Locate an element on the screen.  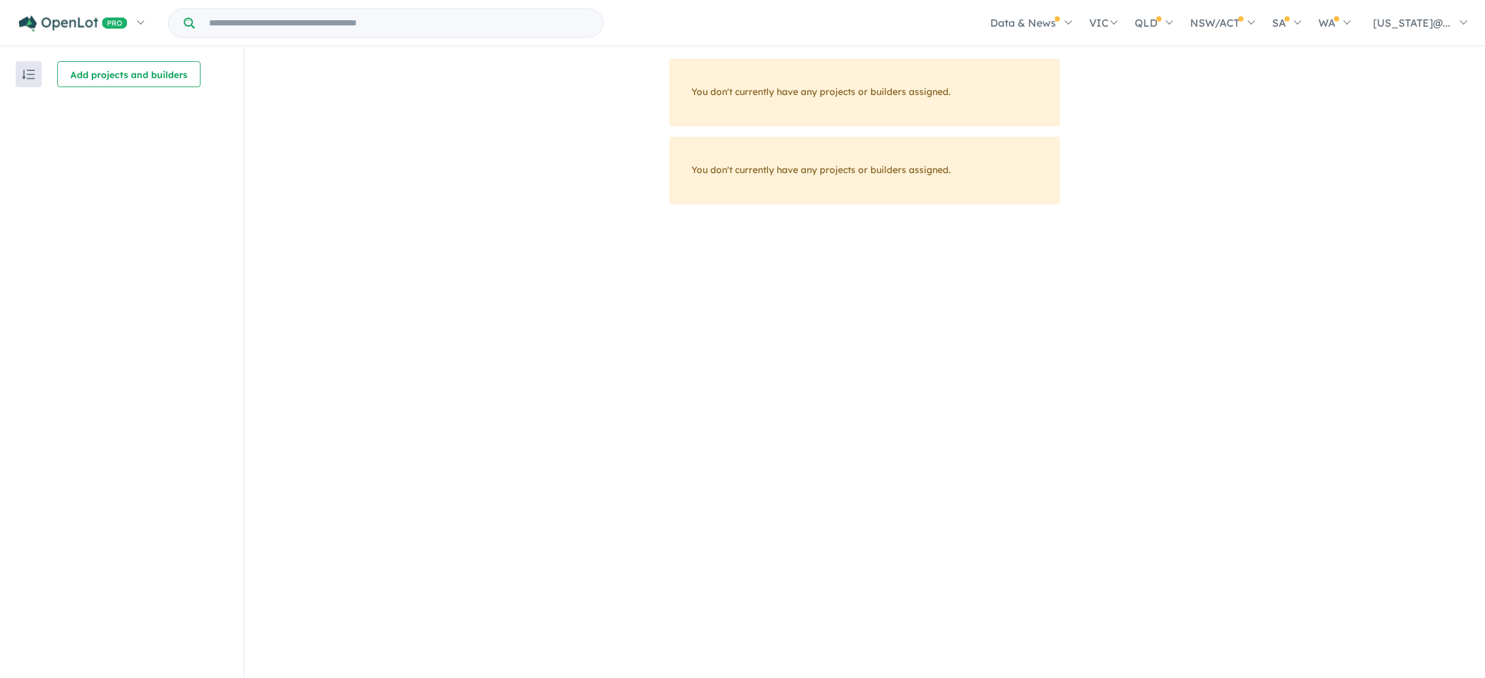
input: Try estate name, suburb, builder or developer is located at coordinates (398, 23).